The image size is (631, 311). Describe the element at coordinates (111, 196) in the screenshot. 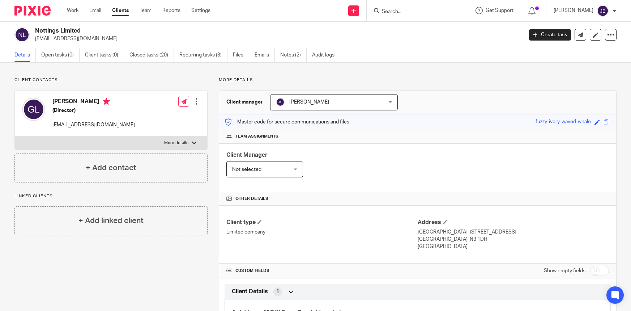

I see `p: Linked clients` at that location.